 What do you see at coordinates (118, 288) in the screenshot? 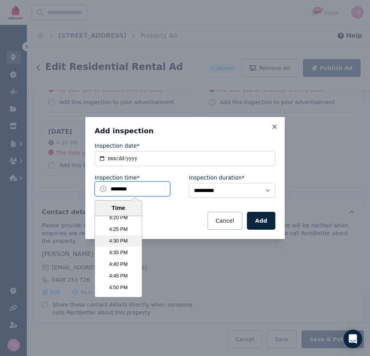
I see `li: 4:50 PM` at bounding box center [118, 288].